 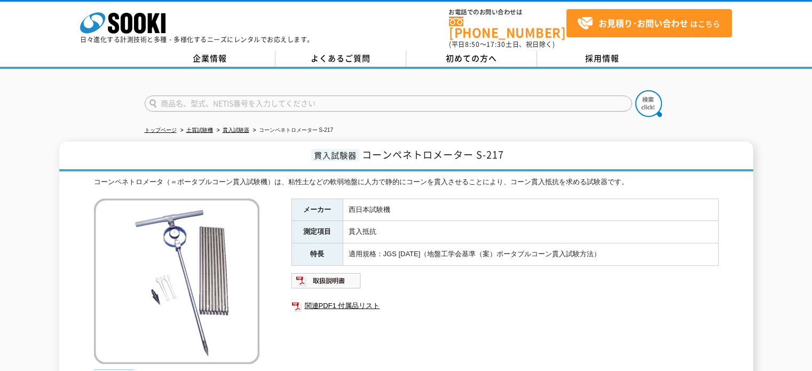 I want to click on img: btn_search.png, so click(x=649, y=104).